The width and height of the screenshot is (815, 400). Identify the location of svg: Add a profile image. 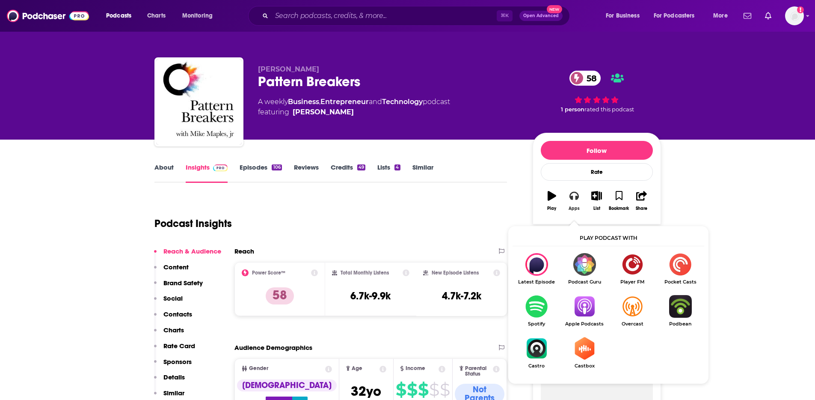
(801, 10).